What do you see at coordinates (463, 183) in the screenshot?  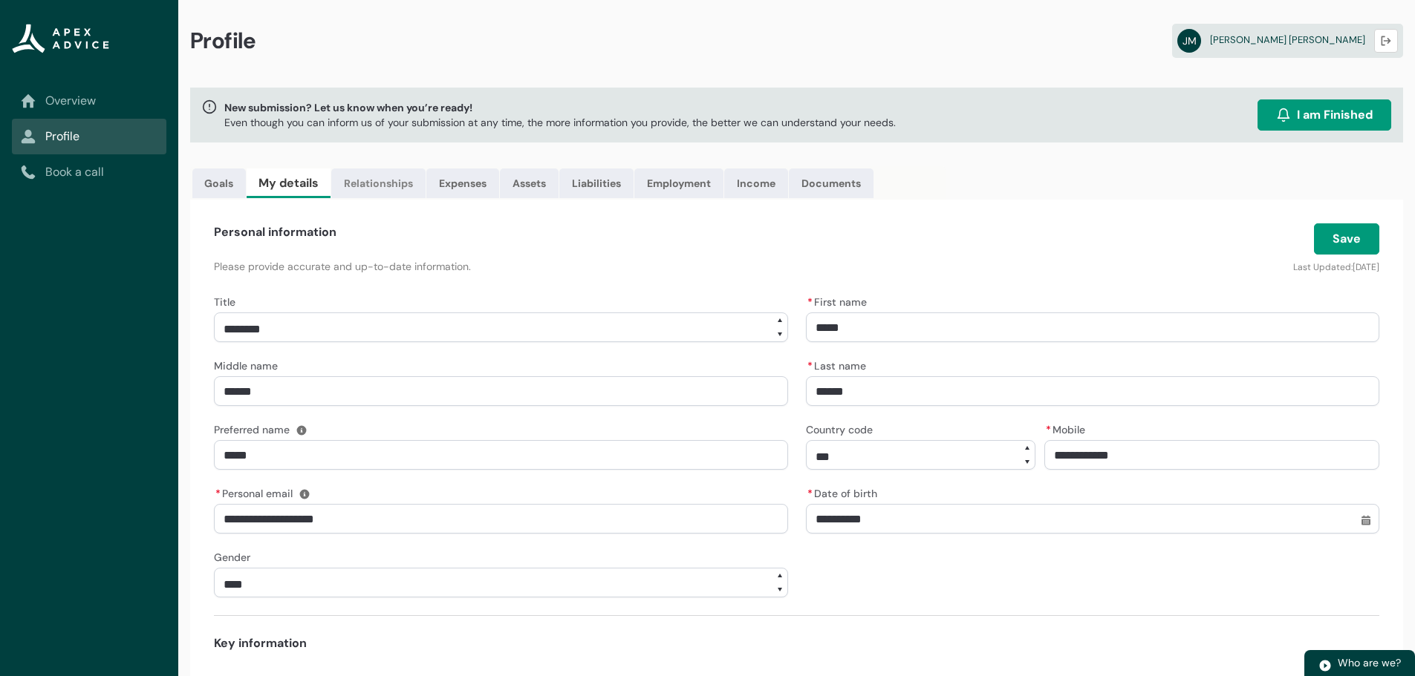 I see `a: Expenses` at bounding box center [463, 183].